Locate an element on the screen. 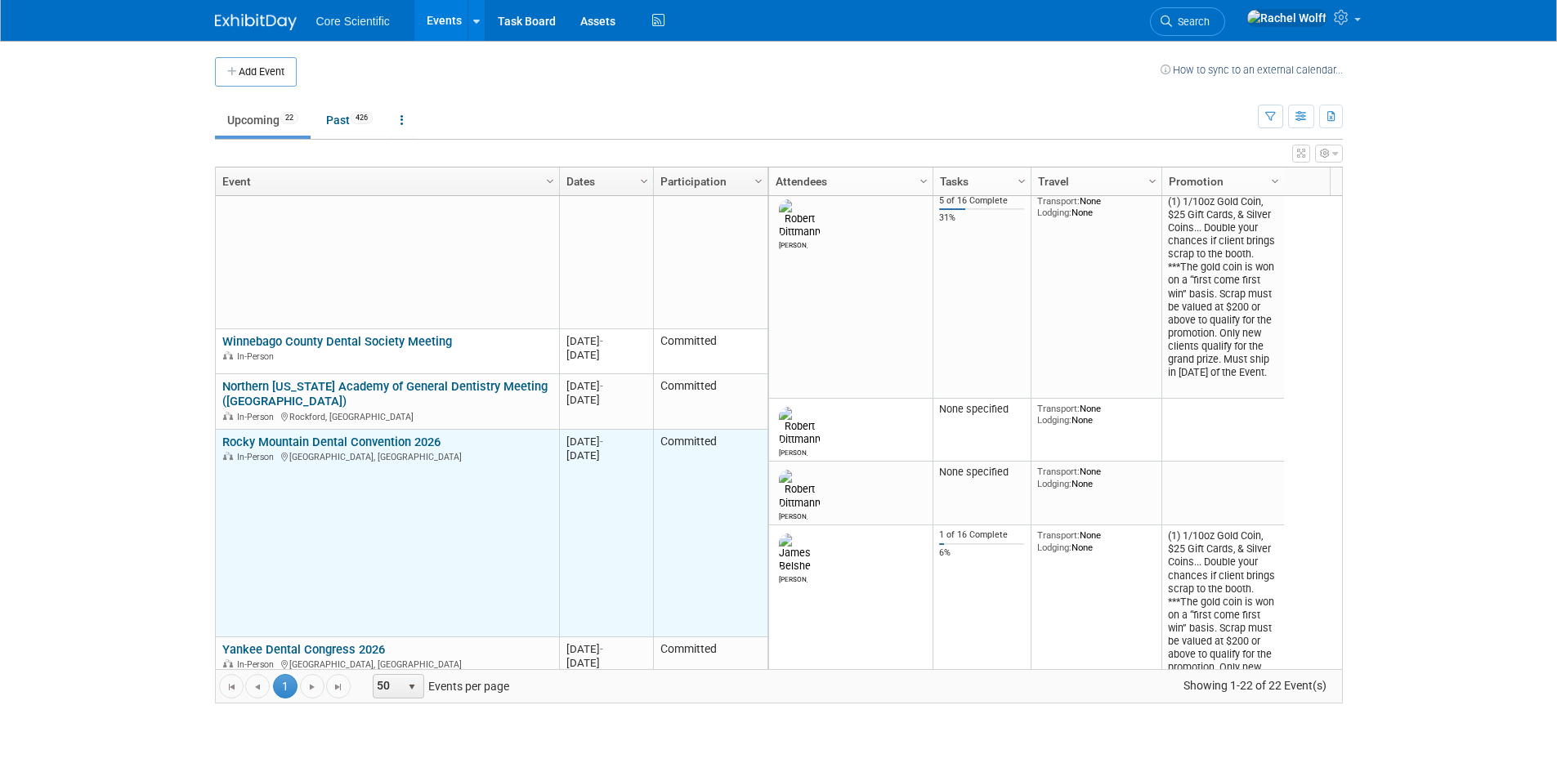 Image resolution: width=1557 pixels, height=772 pixels. a: Attendees is located at coordinates (848, 181).